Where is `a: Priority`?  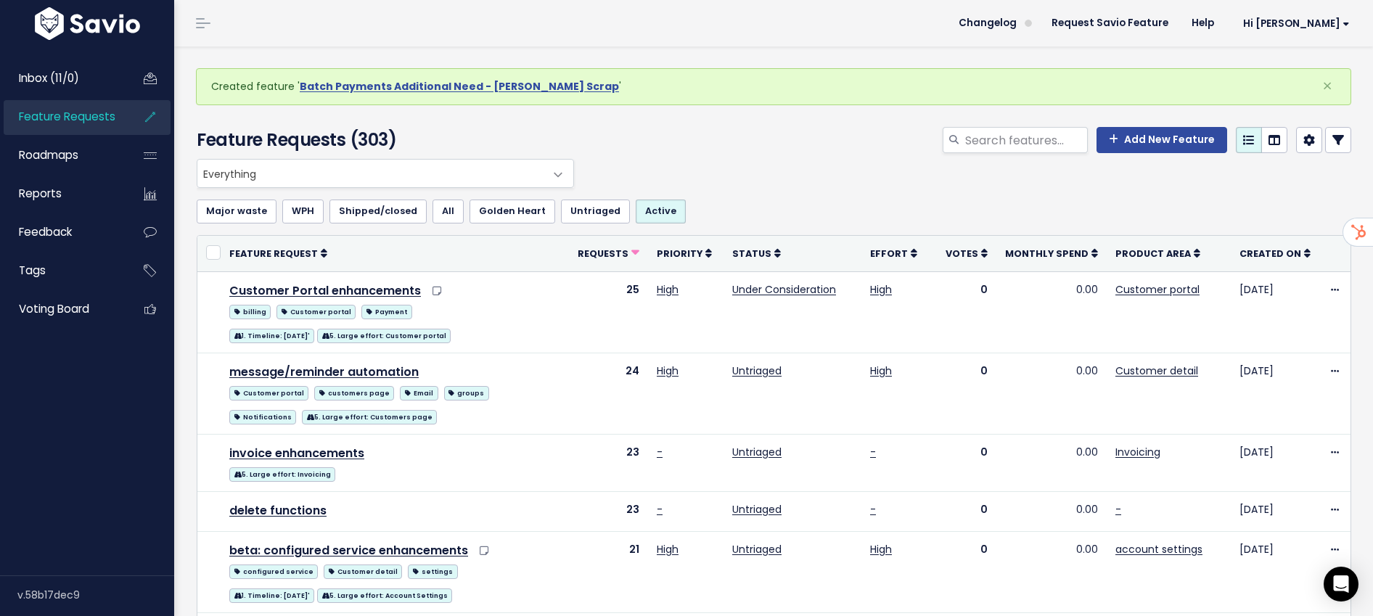 a: Priority is located at coordinates (684, 253).